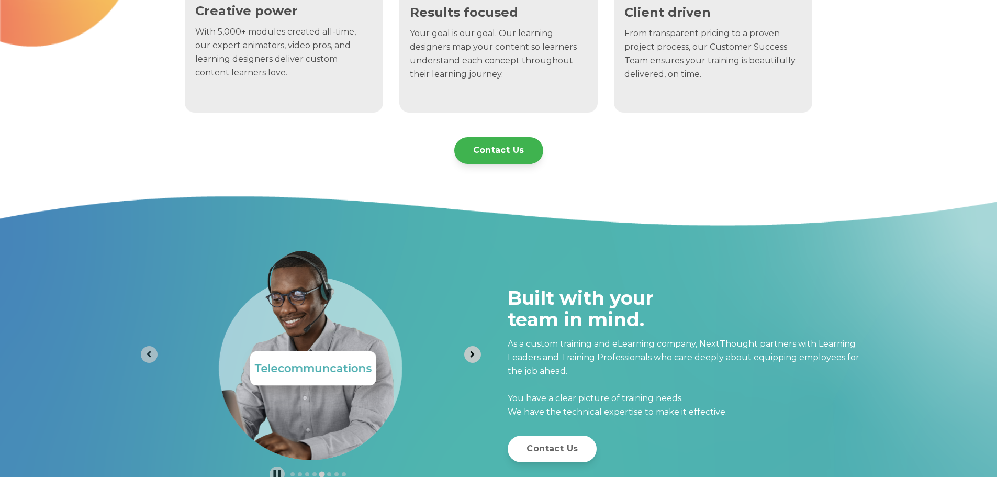 This screenshot has width=997, height=477. What do you see at coordinates (493, 53) in the screenshot?
I see `span: Your goal is our goal. Our learning designers map your content so learners understand each concep...` at bounding box center [493, 53].